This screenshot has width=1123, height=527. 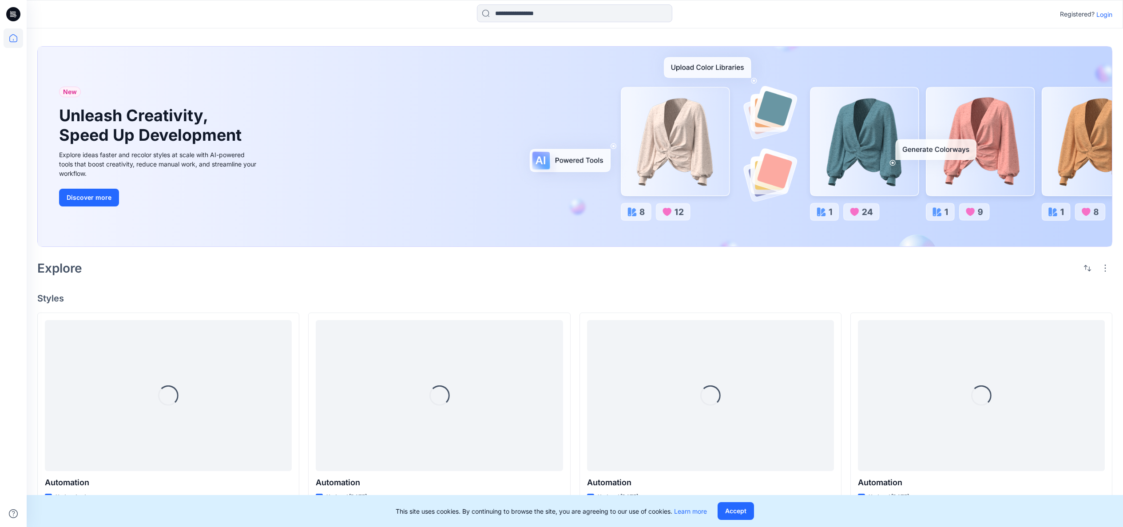 What do you see at coordinates (159, 198) in the screenshot?
I see `a: Discover more` at bounding box center [159, 198].